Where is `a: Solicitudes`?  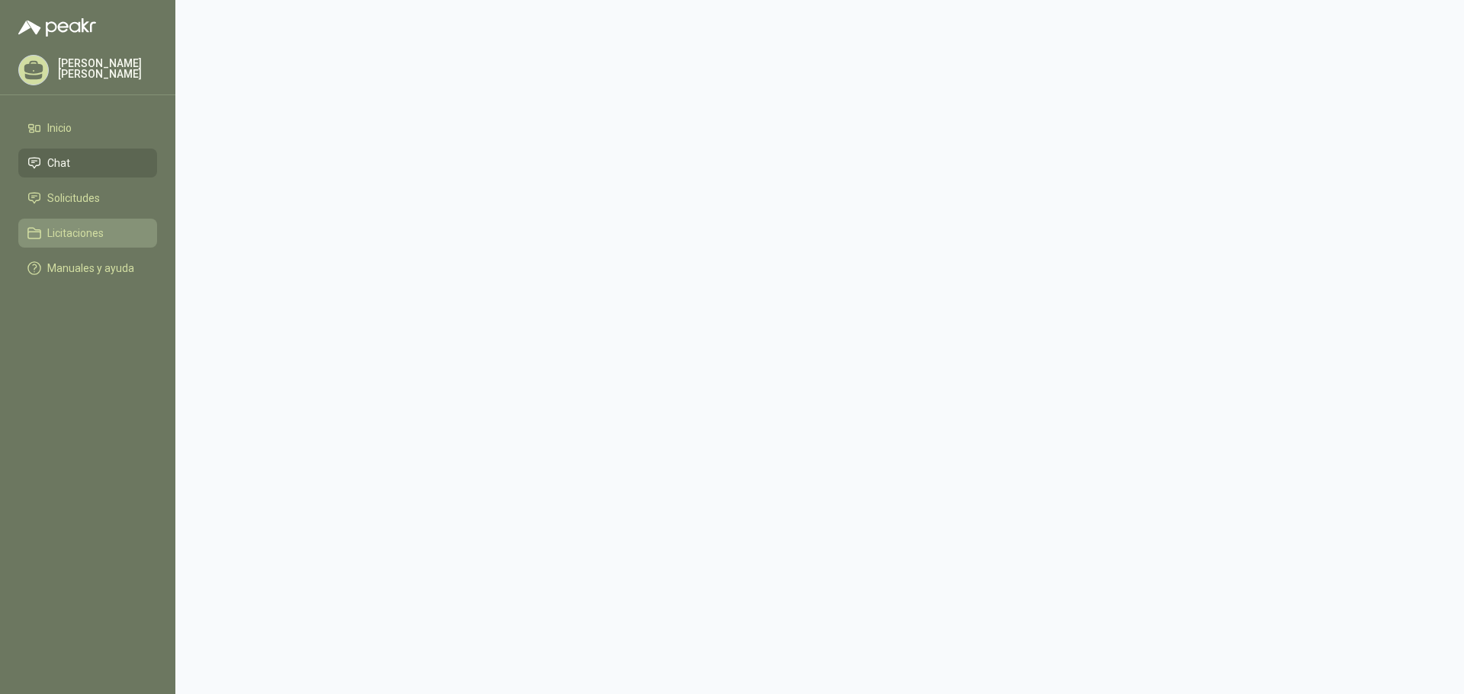
a: Solicitudes is located at coordinates (88, 198).